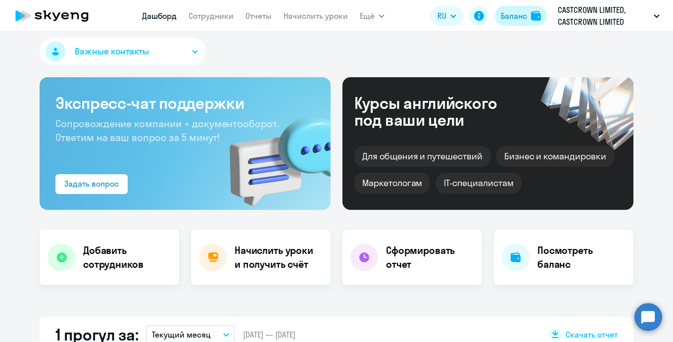 This screenshot has width=673, height=342. Describe the element at coordinates (367, 16) in the screenshot. I see `span: Ещё` at that location.